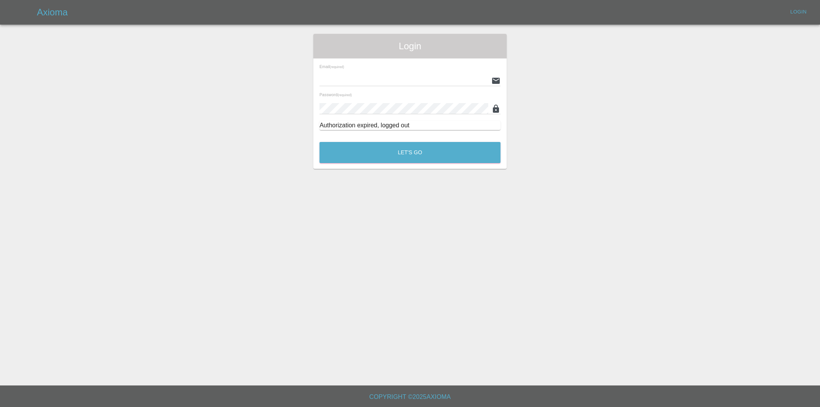  I want to click on span: Login, so click(410, 46).